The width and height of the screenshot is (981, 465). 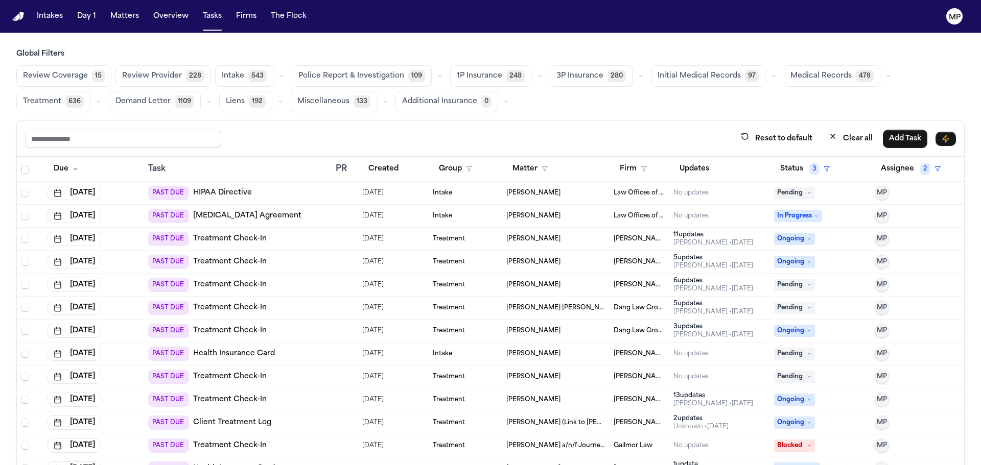 What do you see at coordinates (235, 102) in the screenshot?
I see `span: Liens` at bounding box center [235, 102].